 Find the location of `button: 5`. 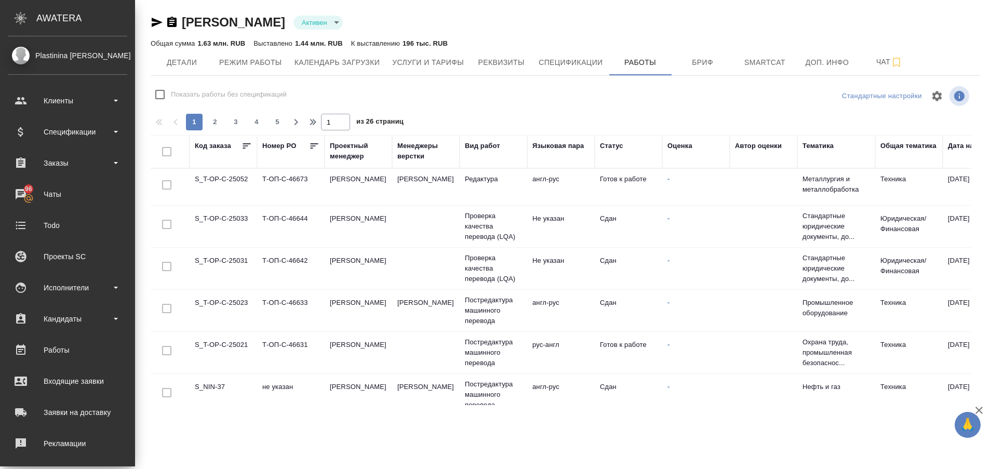

button: 5 is located at coordinates (277, 122).